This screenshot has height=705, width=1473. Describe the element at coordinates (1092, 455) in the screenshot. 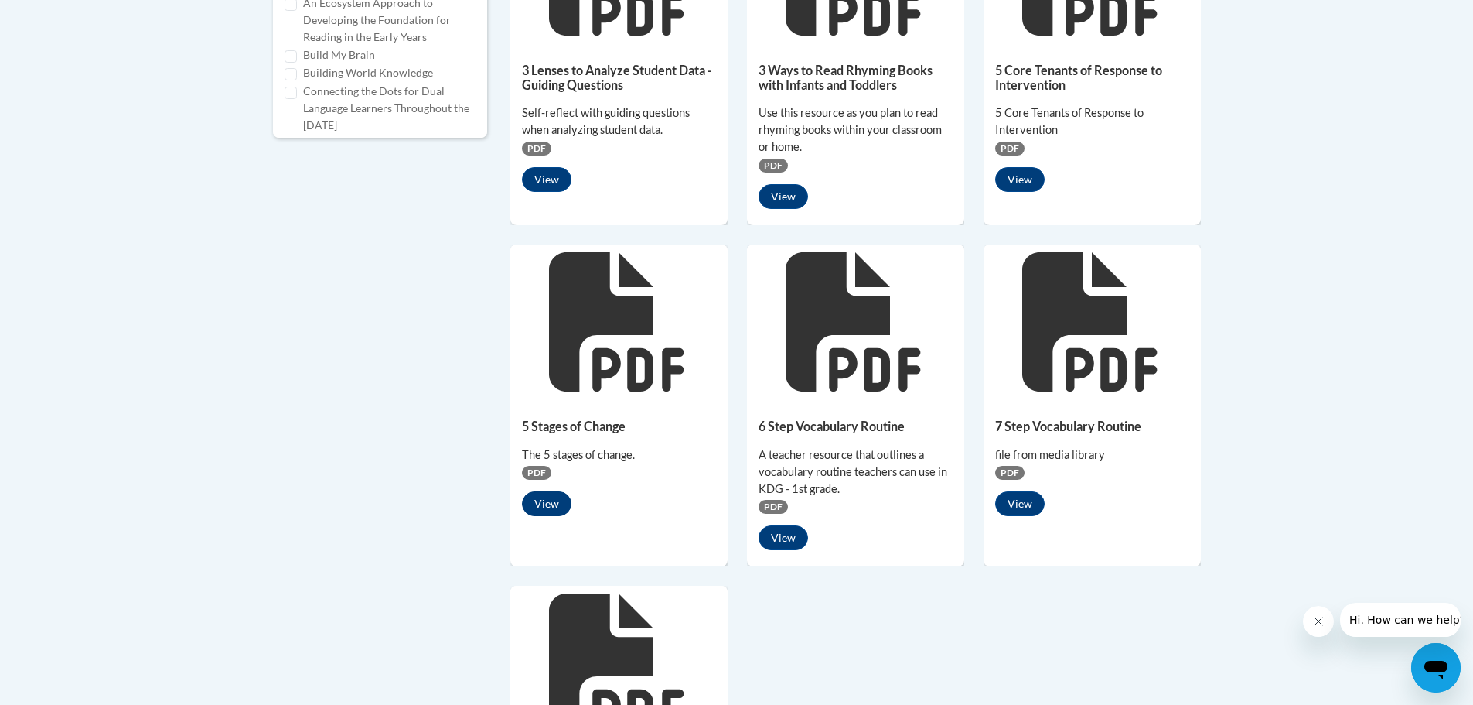

I see `div: file from media library` at that location.